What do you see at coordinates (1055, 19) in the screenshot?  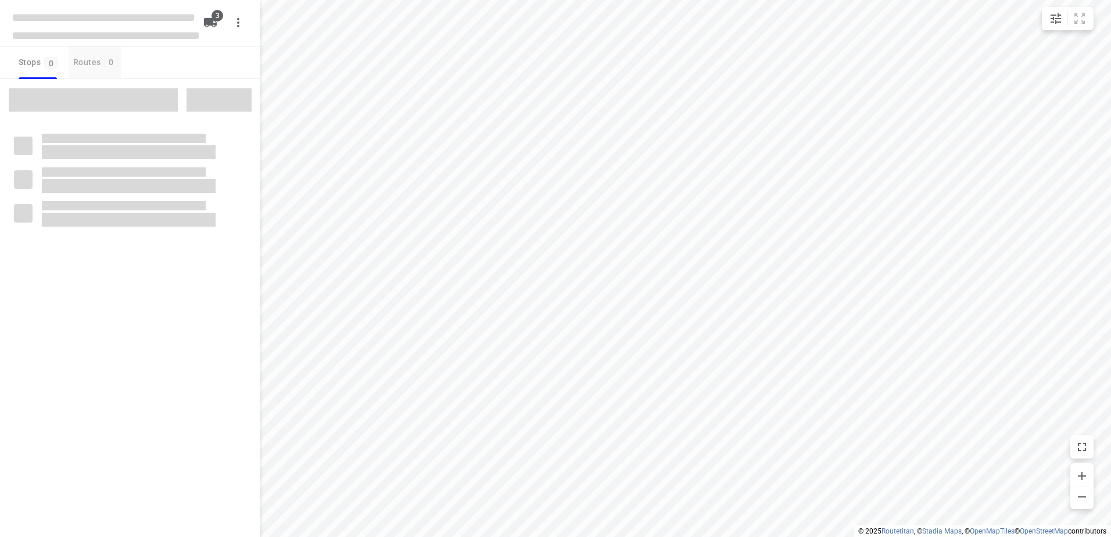 I see `button: Map settings` at bounding box center [1055, 19].